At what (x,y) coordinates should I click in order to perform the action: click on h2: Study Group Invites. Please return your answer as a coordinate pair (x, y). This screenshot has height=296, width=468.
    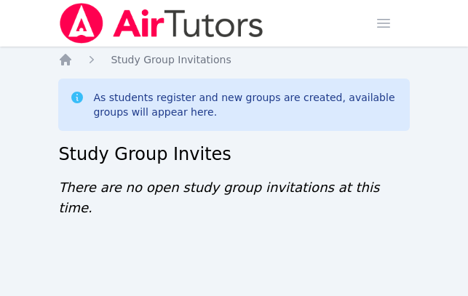
    Looking at the image, I should click on (234, 154).